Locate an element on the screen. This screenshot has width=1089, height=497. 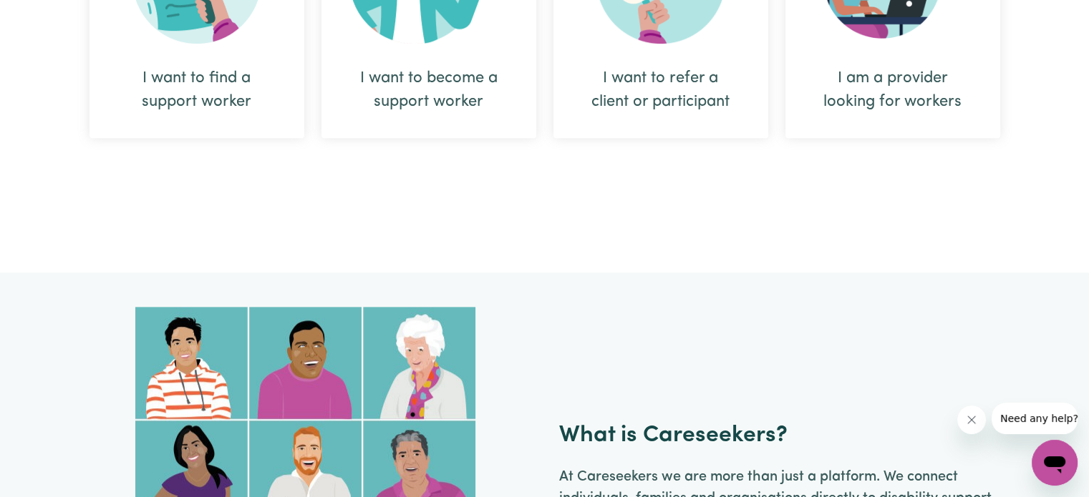
div: I want to refer a client or participant is located at coordinates (661, 90).